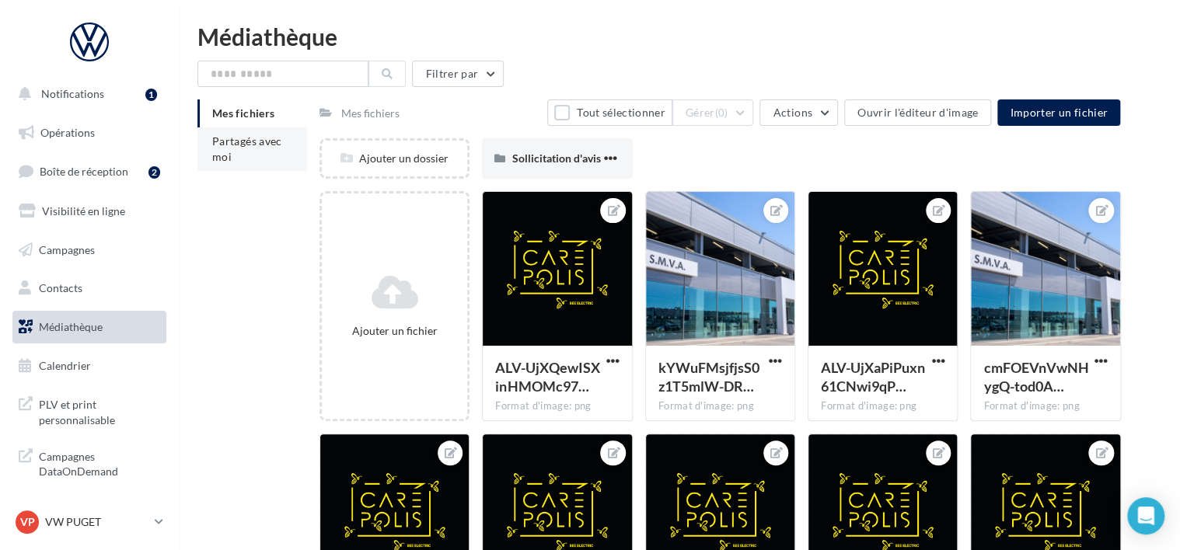 The width and height of the screenshot is (1180, 550). What do you see at coordinates (89, 288) in the screenshot?
I see `a: Contacts` at bounding box center [89, 288].